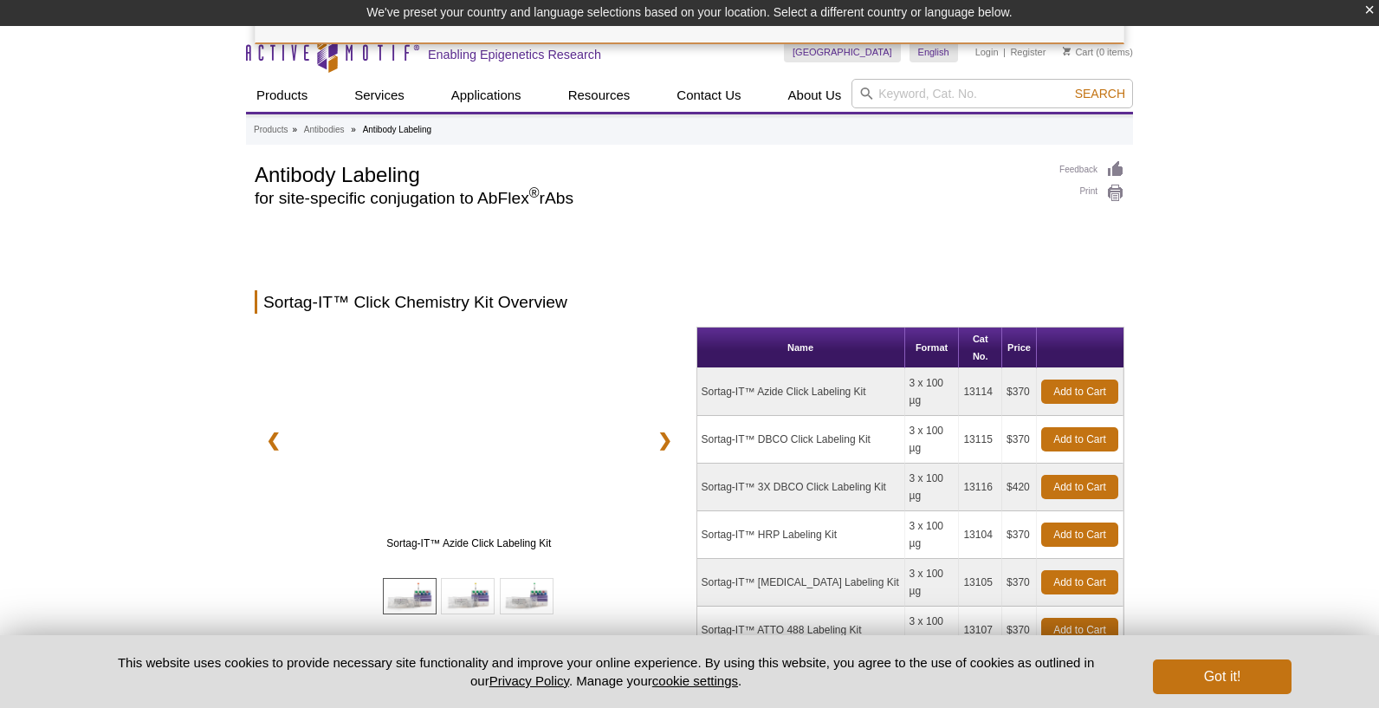 This screenshot has height=708, width=1379. Describe the element at coordinates (981, 534) in the screenshot. I see `td: 13104` at that location.